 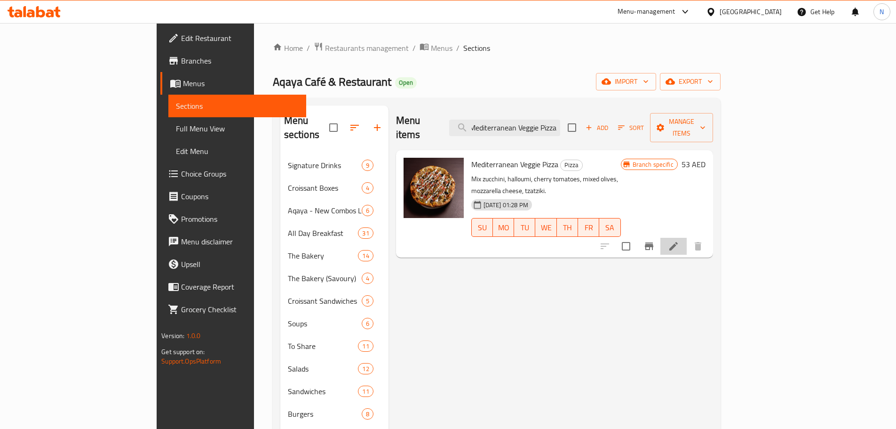 I want to click on span: Signature Drinks, so click(x=325, y=165).